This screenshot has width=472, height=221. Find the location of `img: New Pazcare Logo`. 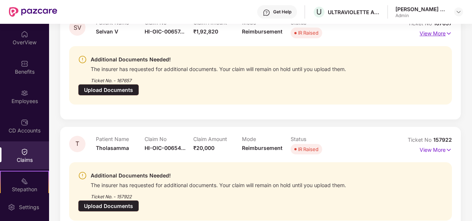

img: New Pazcare Logo is located at coordinates (33, 12).